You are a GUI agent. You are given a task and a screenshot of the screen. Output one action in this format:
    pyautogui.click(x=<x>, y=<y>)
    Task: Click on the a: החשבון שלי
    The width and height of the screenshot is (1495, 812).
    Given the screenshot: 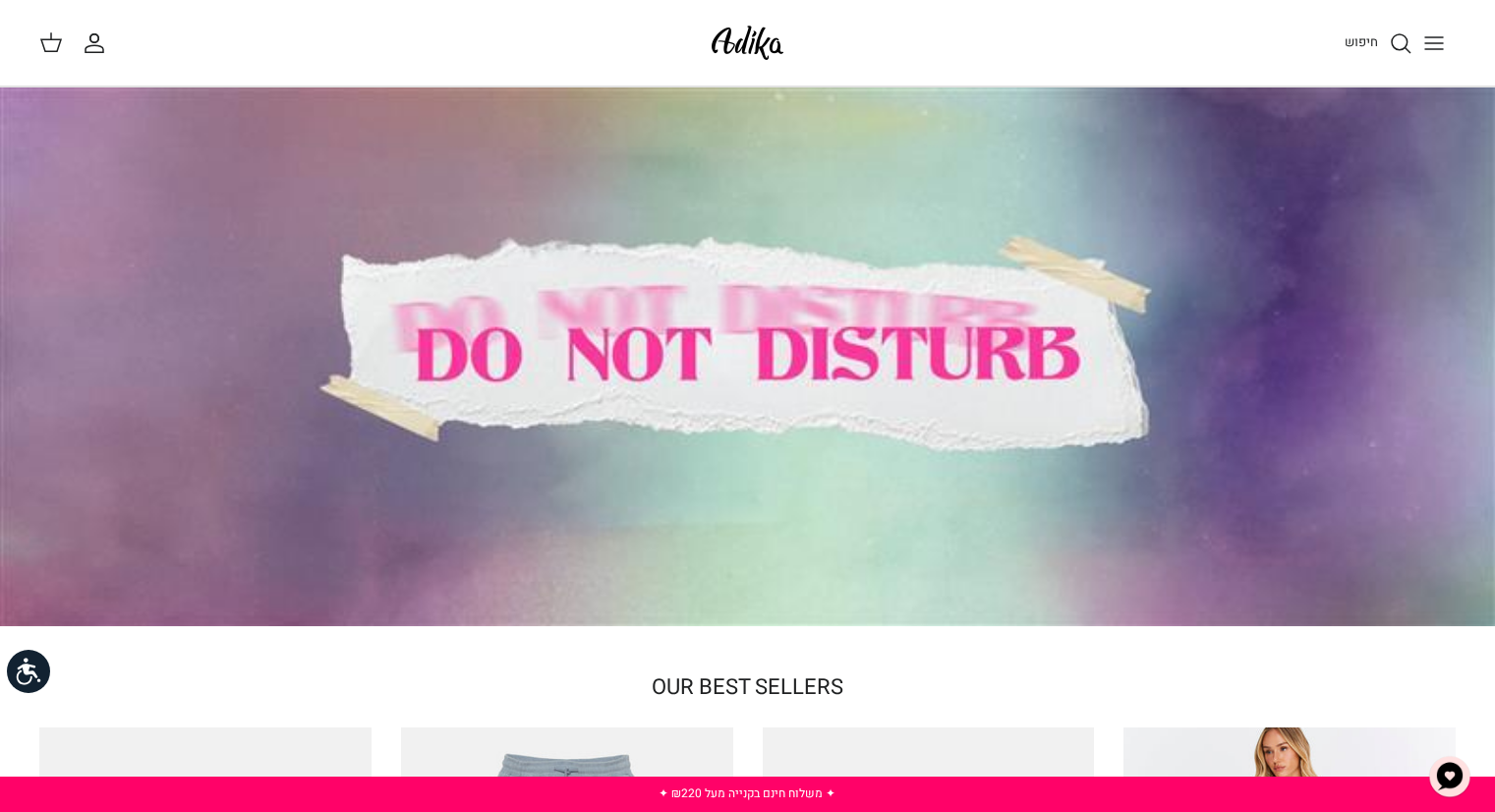 What is the action you would take?
    pyautogui.click(x=99, y=43)
    